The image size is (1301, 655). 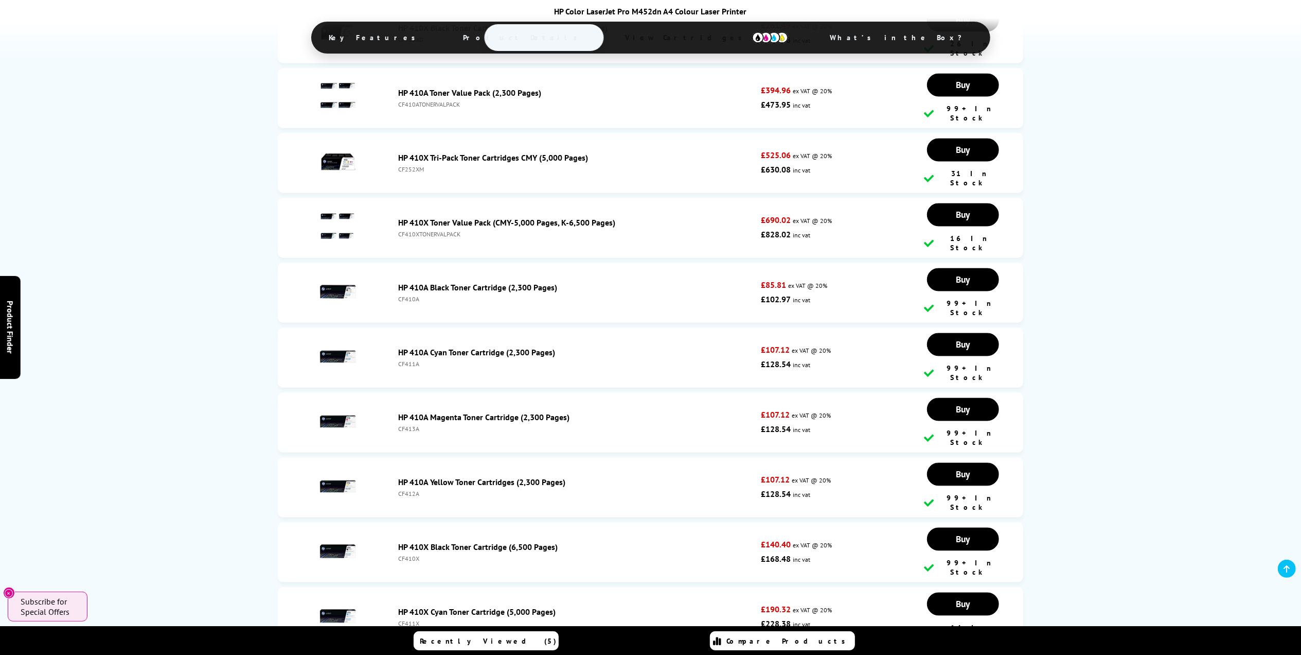 I want to click on a: HP 410A Cyan Toner Cartridge (2,300 Pages), so click(x=477, y=352).